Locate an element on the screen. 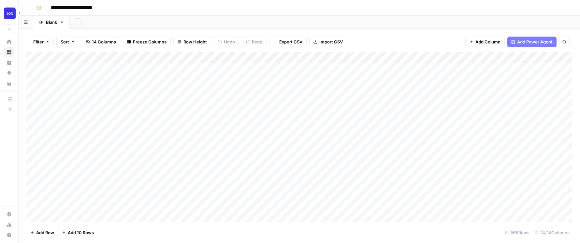 The height and width of the screenshot is (243, 580). img: Lob Logo is located at coordinates (10, 13).